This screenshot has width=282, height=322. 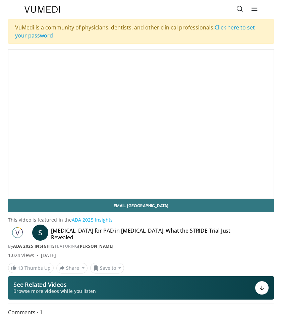 What do you see at coordinates (20, 268) in the screenshot?
I see `span: 13` at bounding box center [20, 268].